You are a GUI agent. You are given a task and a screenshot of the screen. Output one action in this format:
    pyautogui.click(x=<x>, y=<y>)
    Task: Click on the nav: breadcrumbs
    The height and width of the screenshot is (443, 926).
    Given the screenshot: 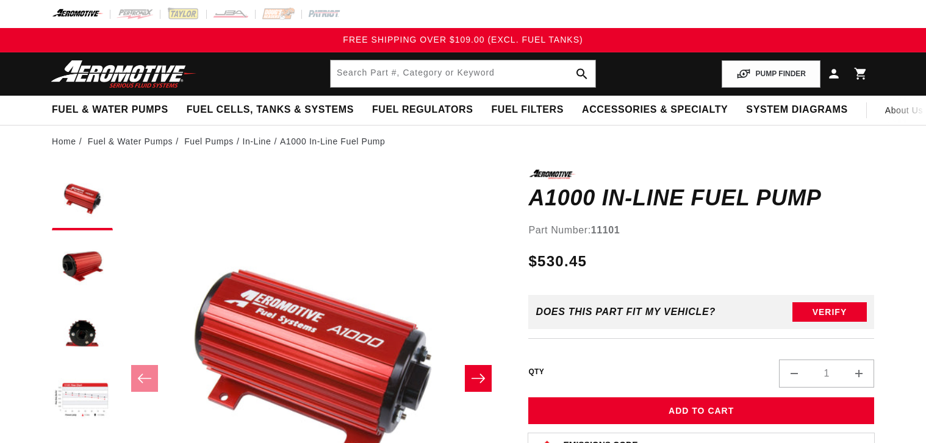 What is the action you would take?
    pyautogui.click(x=463, y=142)
    